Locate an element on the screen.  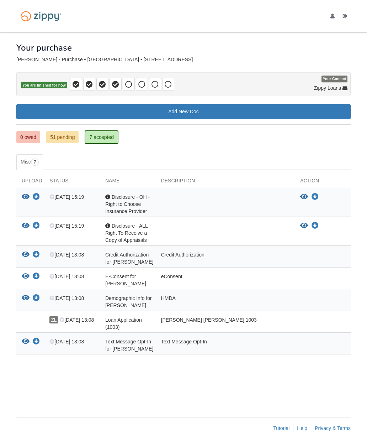
div: Action is located at coordinates (323, 182).